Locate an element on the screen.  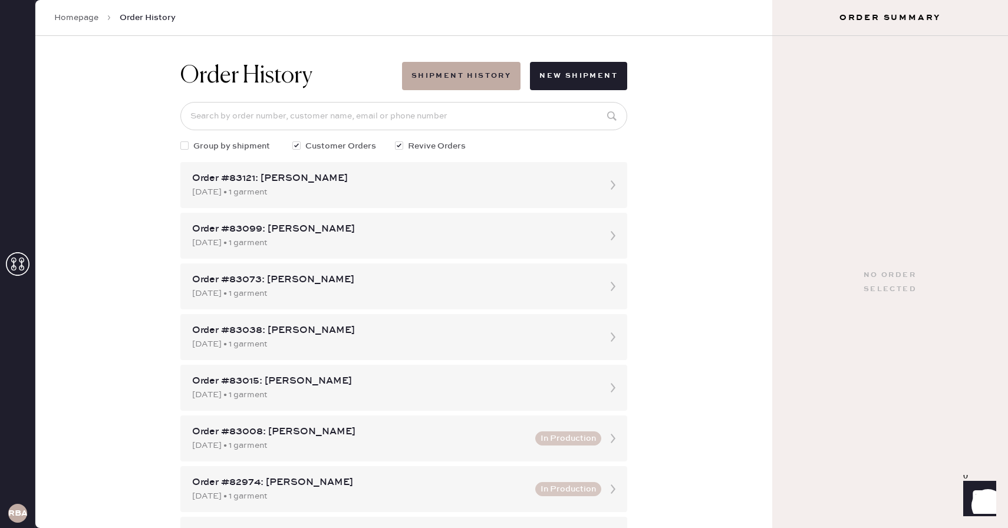
div: No order selected is located at coordinates (890, 282).